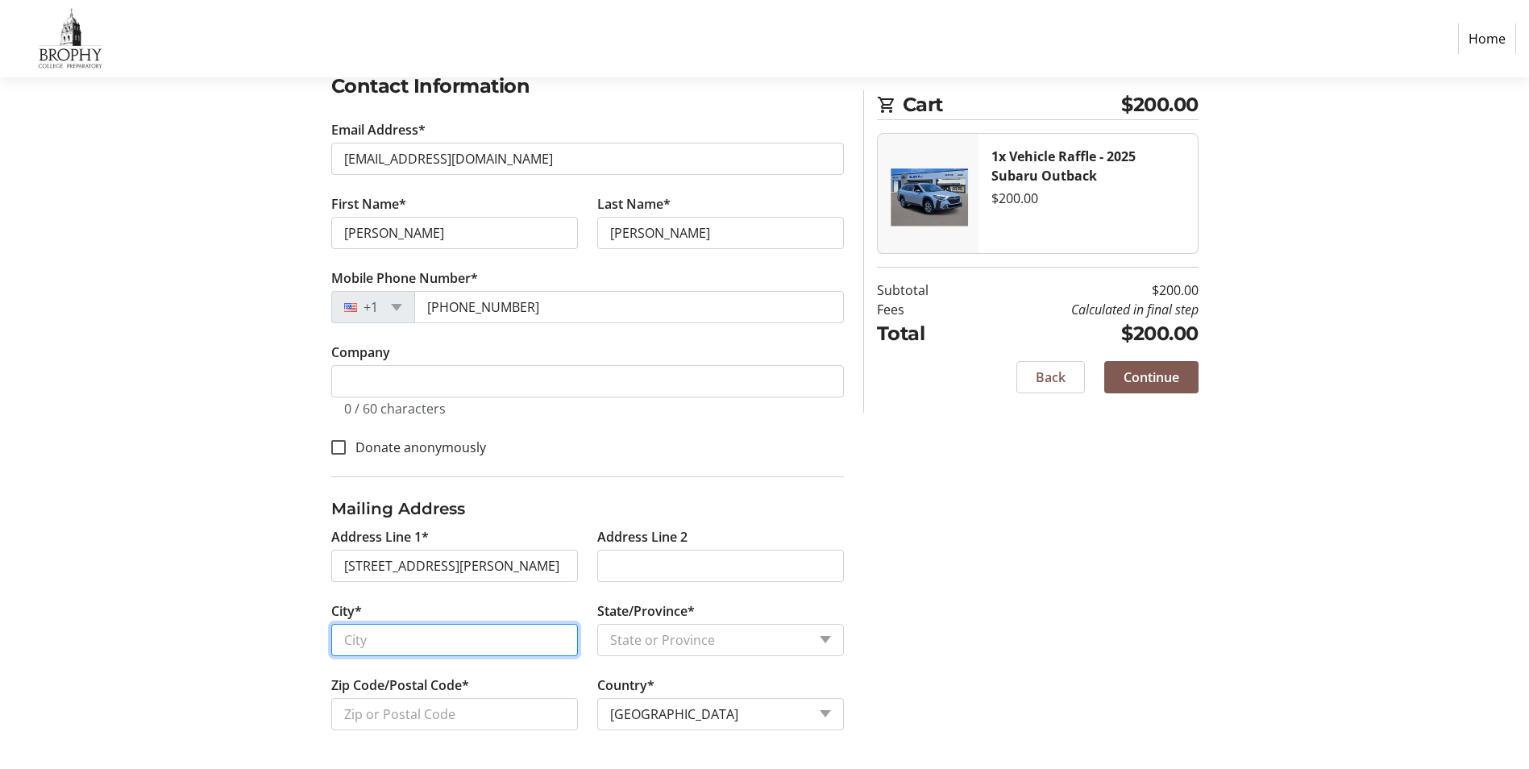  Describe the element at coordinates (1151, 377) in the screenshot. I see `span: Continue` at that location.